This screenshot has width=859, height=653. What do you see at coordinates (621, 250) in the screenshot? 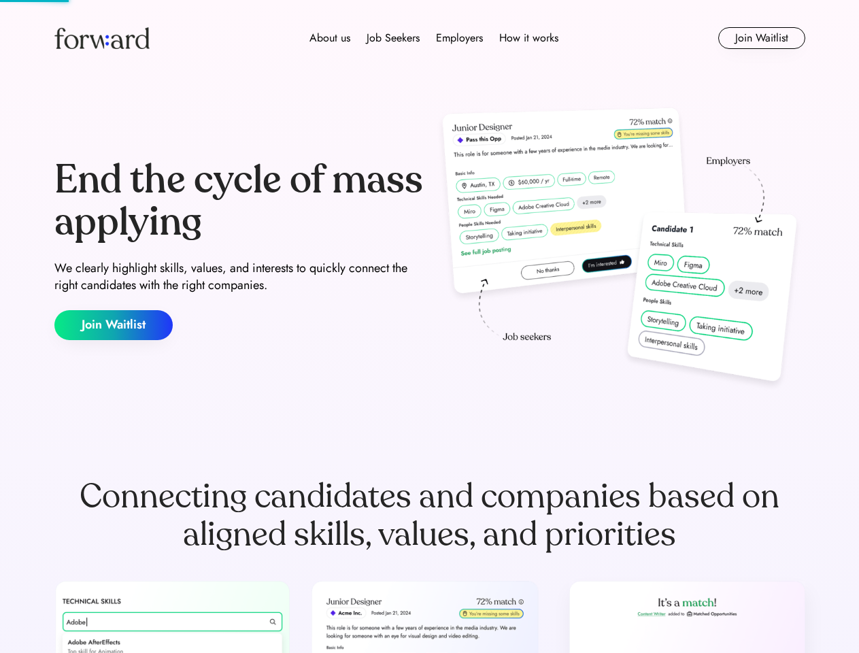
I see `img: hero-image.png` at bounding box center [621, 250].